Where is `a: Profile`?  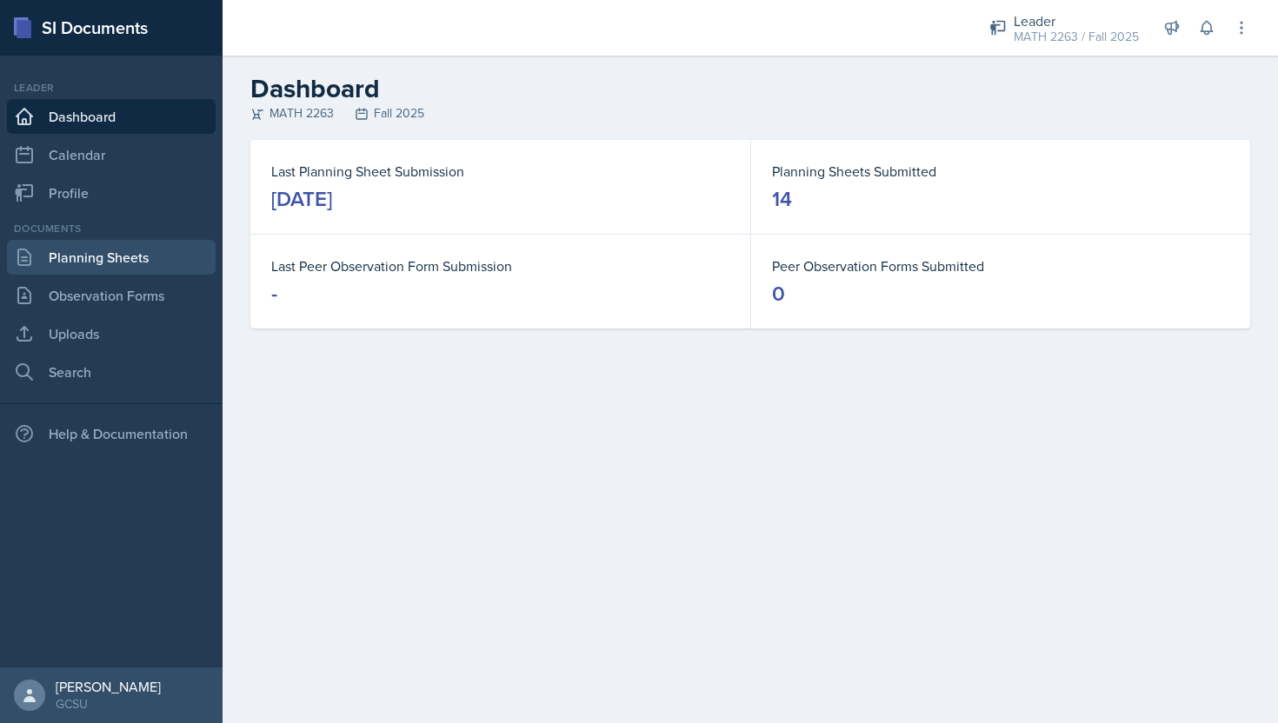 a: Profile is located at coordinates (111, 193).